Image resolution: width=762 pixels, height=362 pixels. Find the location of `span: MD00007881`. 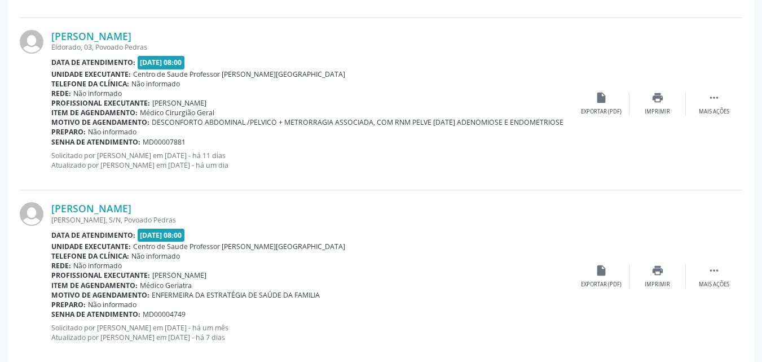

span: MD00007881 is located at coordinates (164, 142).